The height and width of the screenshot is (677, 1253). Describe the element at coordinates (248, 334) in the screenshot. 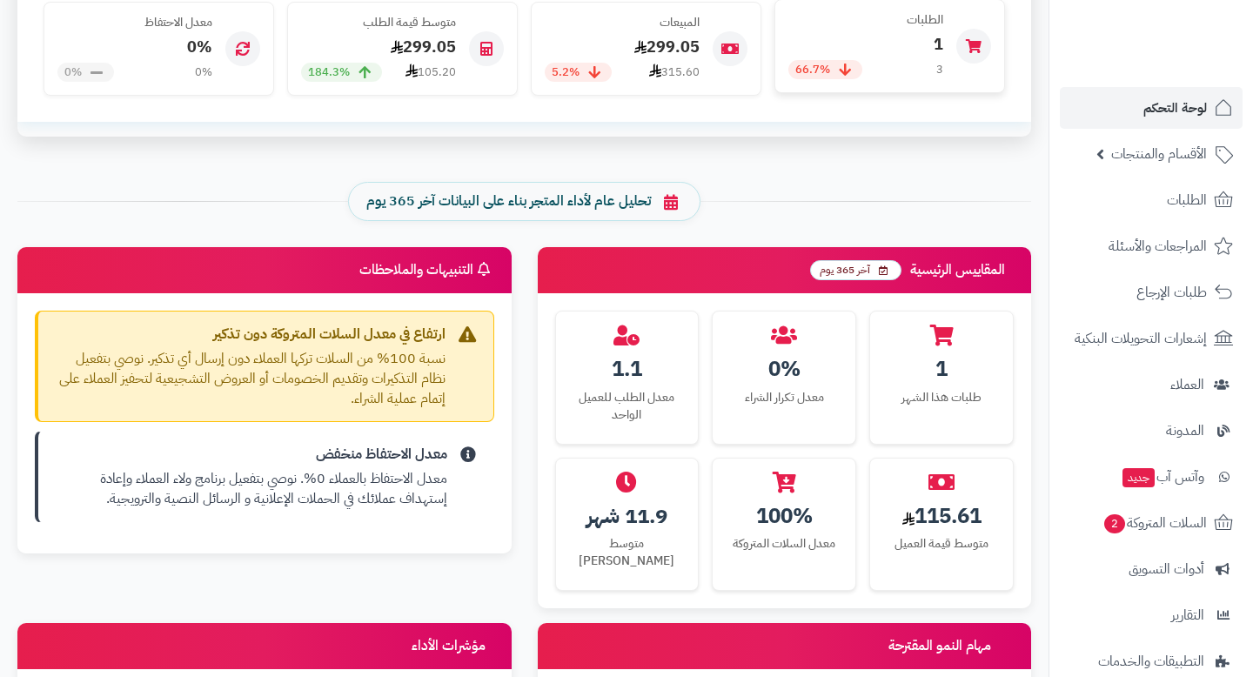

I see `strong: ارتفاع في معدل السلات المتروكة دون تذكير` at that location.